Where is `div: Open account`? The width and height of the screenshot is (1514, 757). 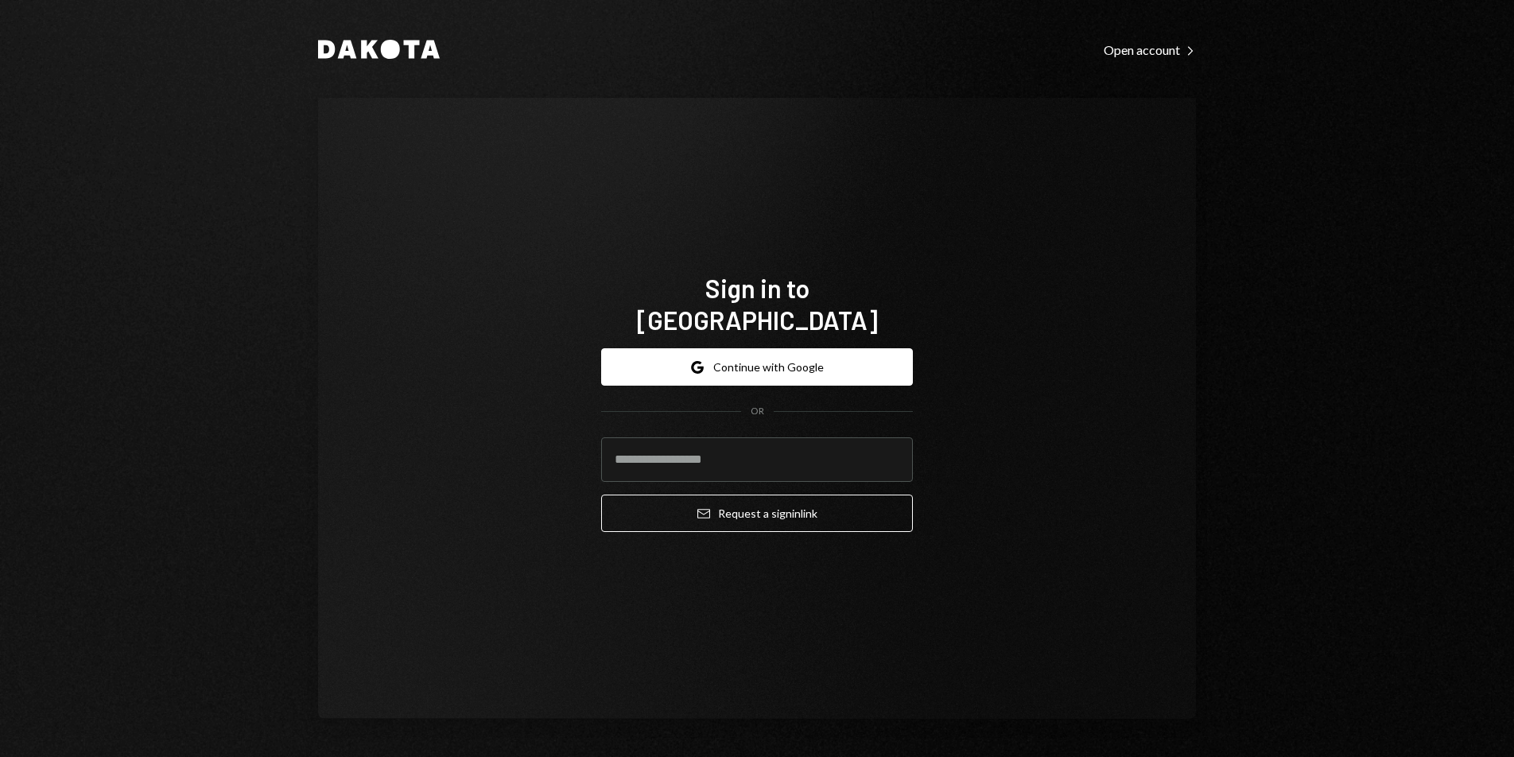
div: Open account is located at coordinates (1150, 50).